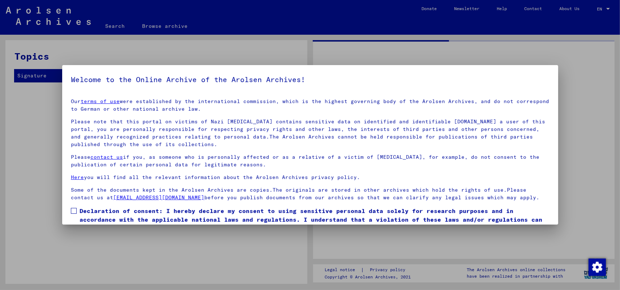  I want to click on img: Change consent, so click(597, 267).